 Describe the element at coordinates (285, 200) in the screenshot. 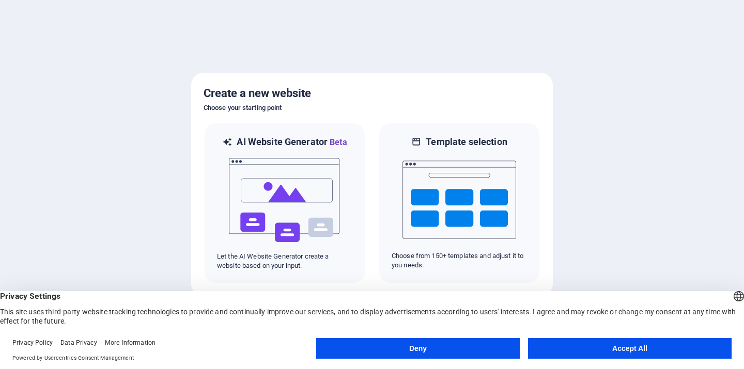

I see `img: ai` at that location.